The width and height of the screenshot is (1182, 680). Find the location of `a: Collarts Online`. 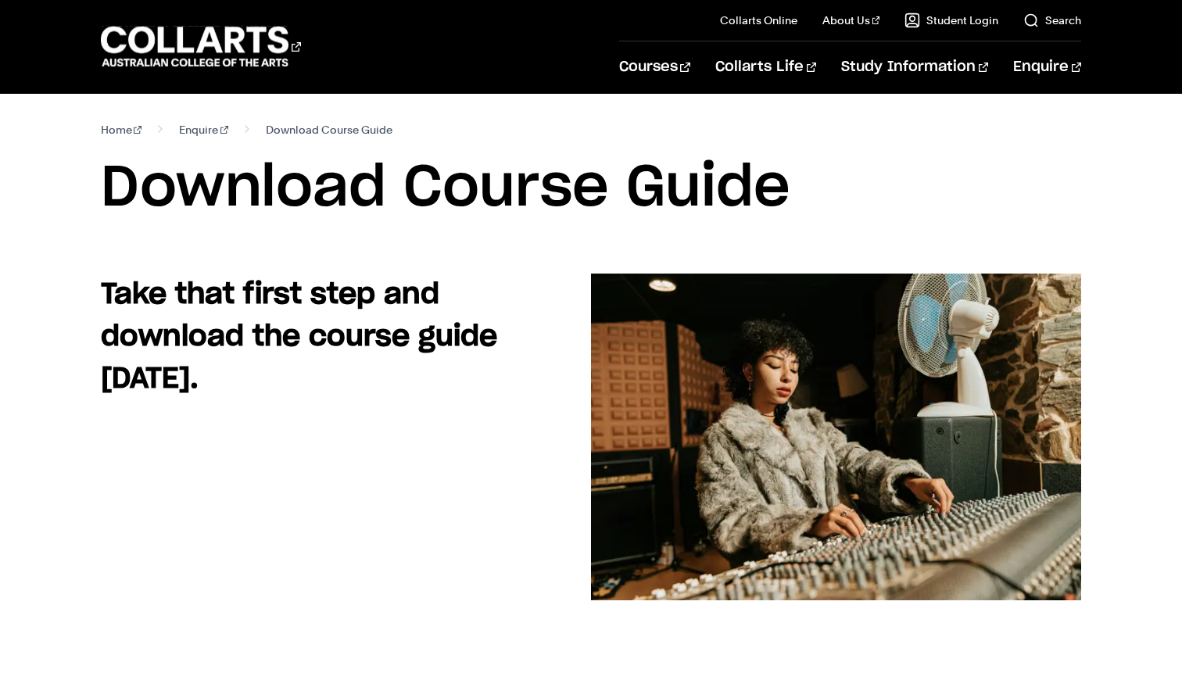

a: Collarts Online is located at coordinates (758, 20).